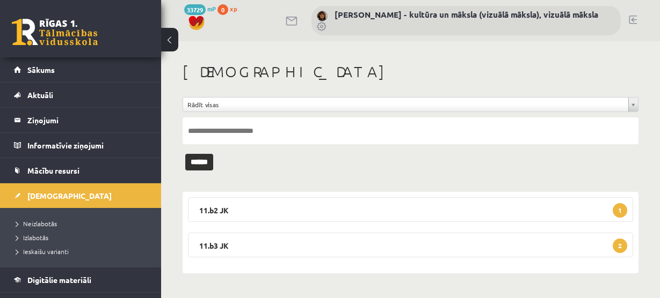 This screenshot has height=298, width=660. Describe the element at coordinates (83, 224) in the screenshot. I see `a: Neizlabotās` at that location.